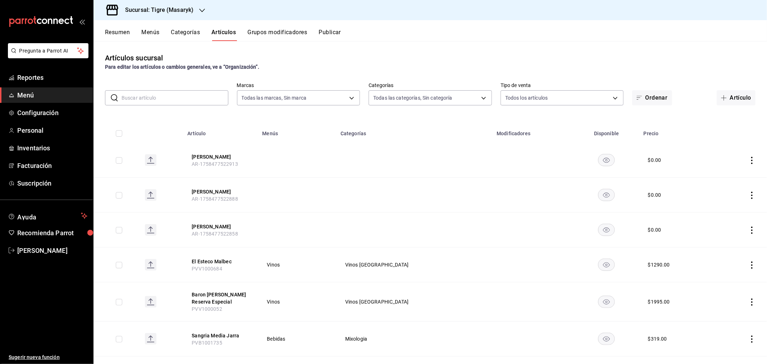  What do you see at coordinates (297, 131) in the screenshot?
I see `th: Menús` at bounding box center [297, 131].